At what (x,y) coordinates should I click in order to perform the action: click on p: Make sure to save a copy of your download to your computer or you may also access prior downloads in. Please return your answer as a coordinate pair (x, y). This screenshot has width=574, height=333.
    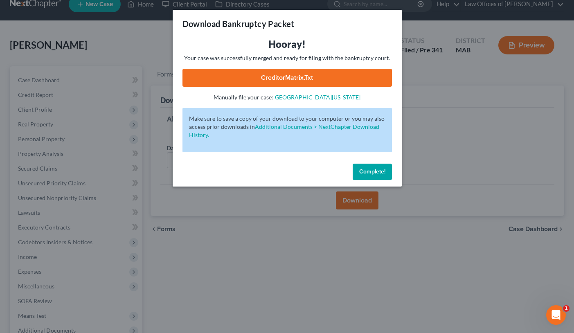
    Looking at the image, I should click on (287, 127).